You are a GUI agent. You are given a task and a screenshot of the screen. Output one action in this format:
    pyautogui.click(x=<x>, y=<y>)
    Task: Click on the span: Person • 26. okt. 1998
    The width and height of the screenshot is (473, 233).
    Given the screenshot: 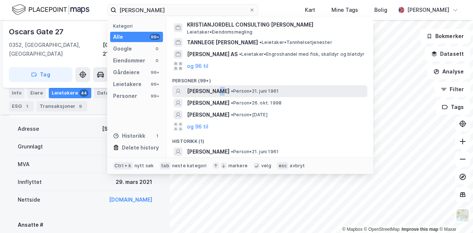 What is the action you would take?
    pyautogui.click(x=256, y=103)
    